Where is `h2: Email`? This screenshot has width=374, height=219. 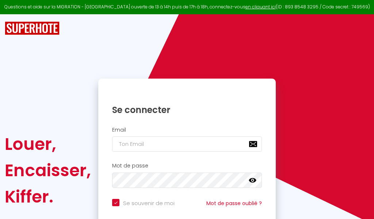
h2: Email is located at coordinates (187, 130).